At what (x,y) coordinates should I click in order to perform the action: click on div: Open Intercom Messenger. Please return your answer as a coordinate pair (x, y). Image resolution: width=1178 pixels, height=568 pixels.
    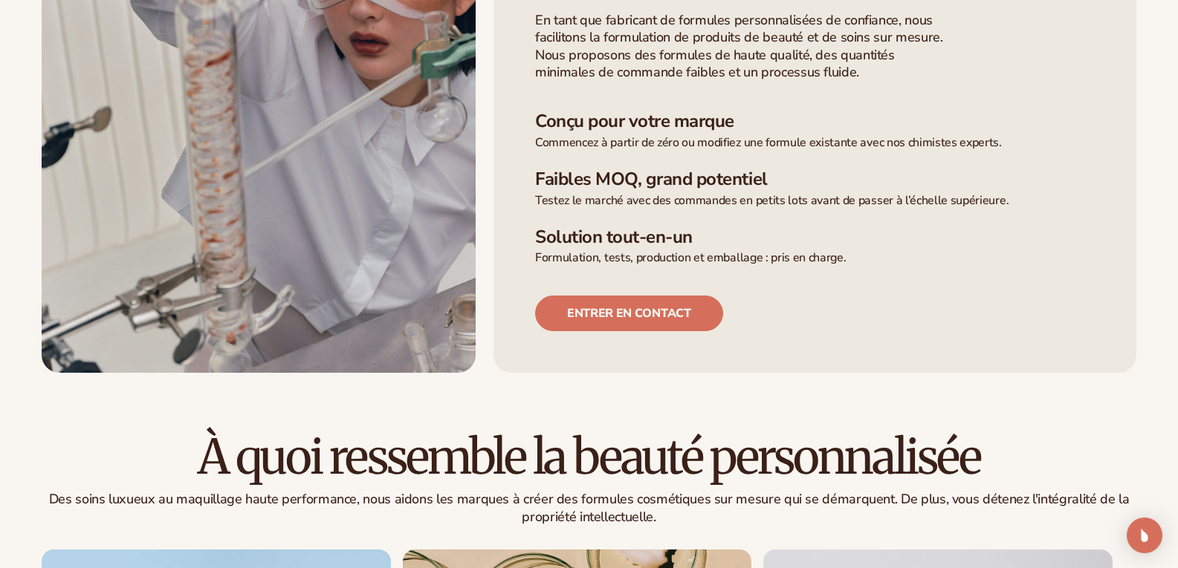
    Looking at the image, I should click on (1144, 536).